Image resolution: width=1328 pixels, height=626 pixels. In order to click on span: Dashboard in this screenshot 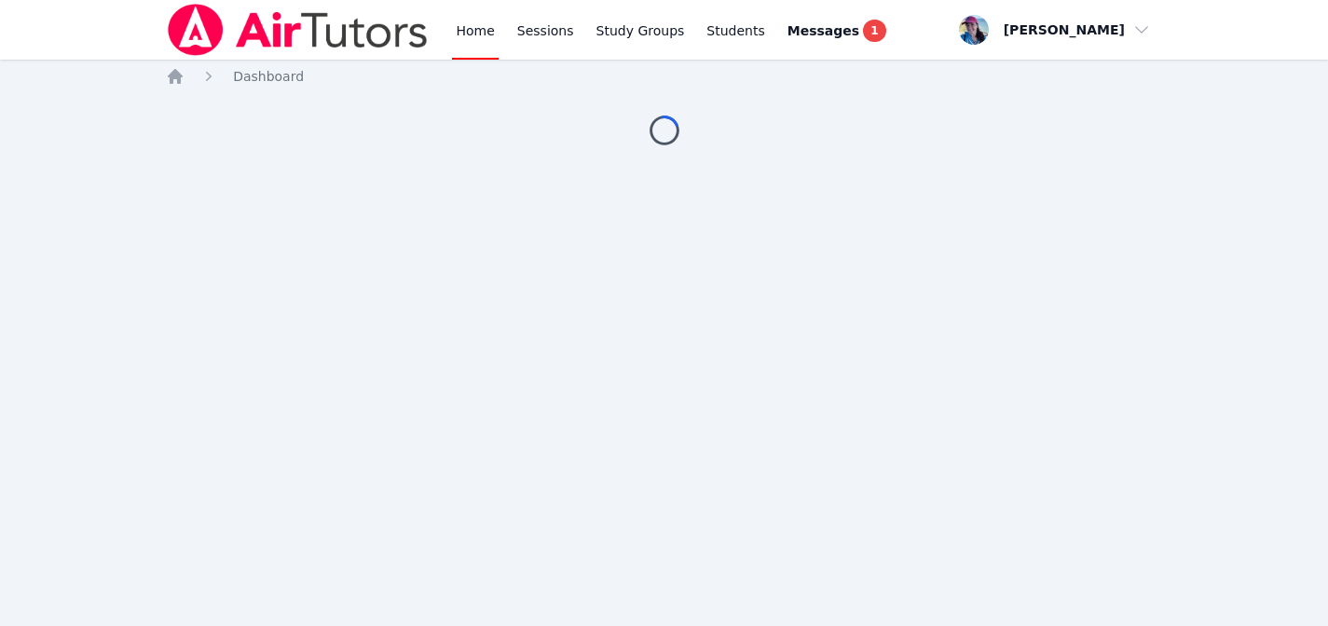, I will do `click(268, 76)`.